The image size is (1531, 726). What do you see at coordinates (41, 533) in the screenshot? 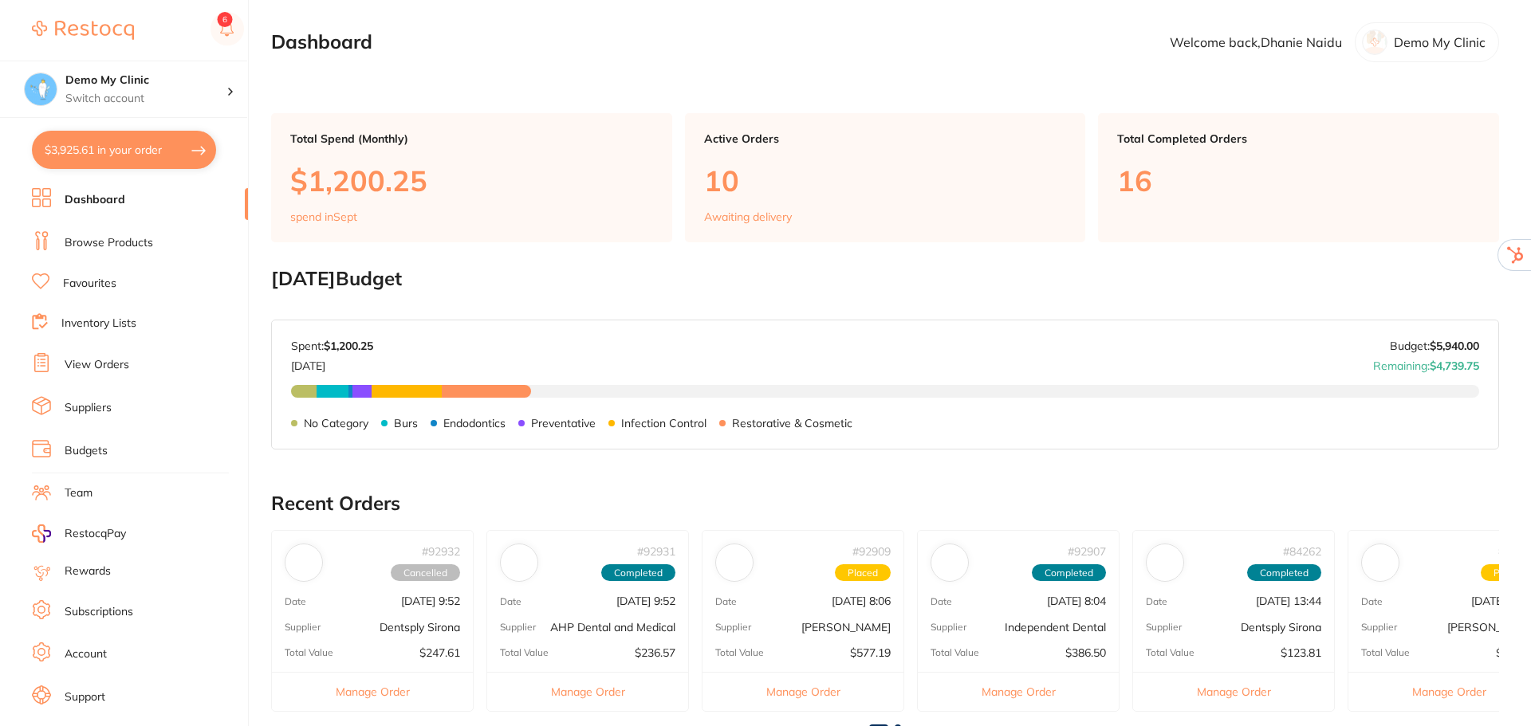
I see `img: RestocqPay` at bounding box center [41, 533].